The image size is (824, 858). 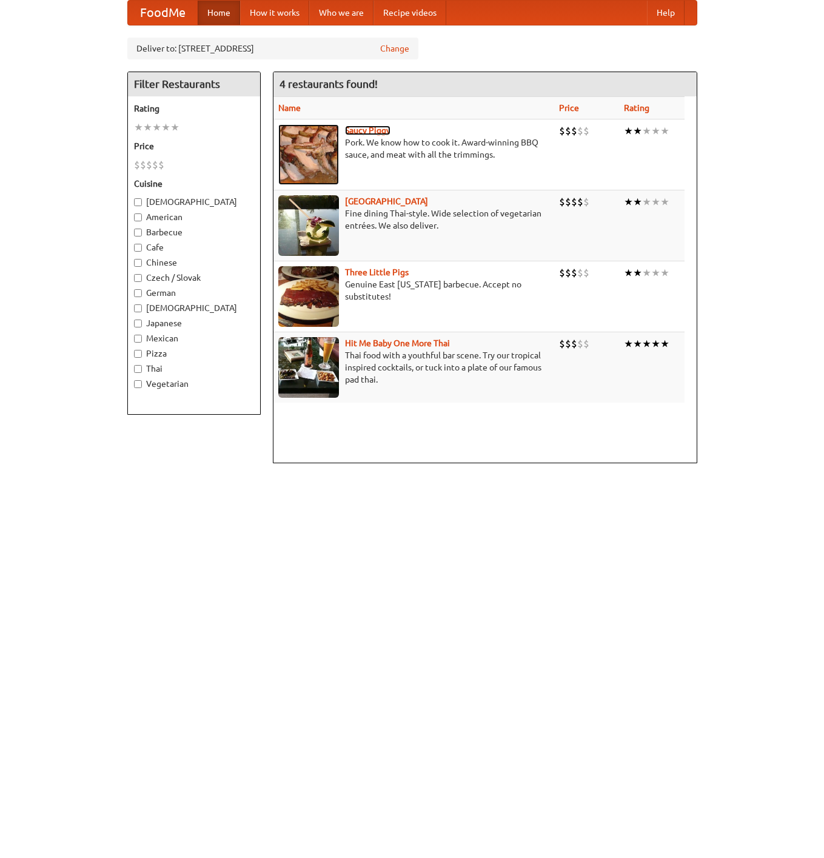 I want to click on img: babythai.jpg, so click(x=309, y=367).